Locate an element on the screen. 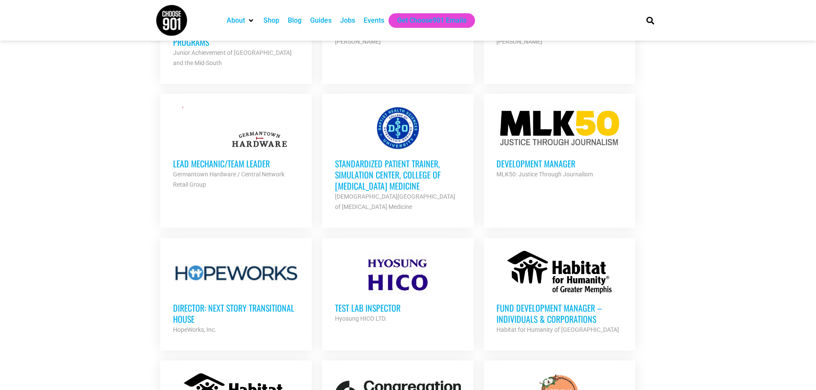 The width and height of the screenshot is (816, 390). a: Guides is located at coordinates (321, 21).